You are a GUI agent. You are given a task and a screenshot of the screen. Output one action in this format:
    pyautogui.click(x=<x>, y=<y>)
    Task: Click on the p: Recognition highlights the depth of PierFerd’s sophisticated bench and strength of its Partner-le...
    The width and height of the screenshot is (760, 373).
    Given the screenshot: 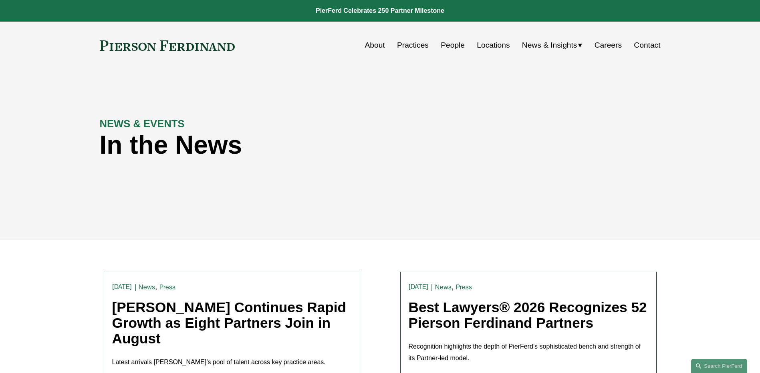 What is the action you would take?
    pyautogui.click(x=528, y=353)
    